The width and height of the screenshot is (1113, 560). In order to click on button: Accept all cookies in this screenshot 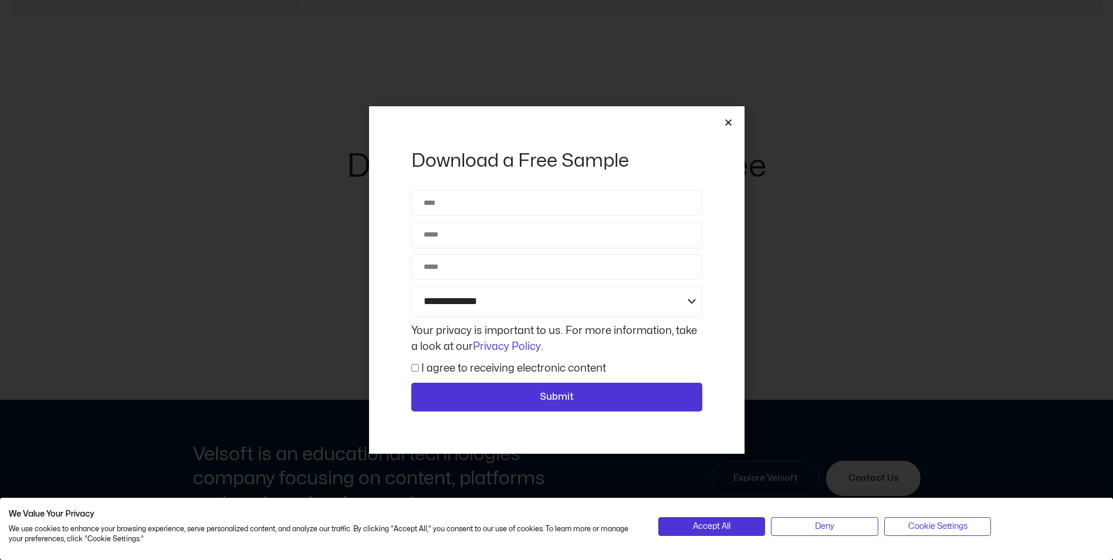, I will do `click(711, 526)`.